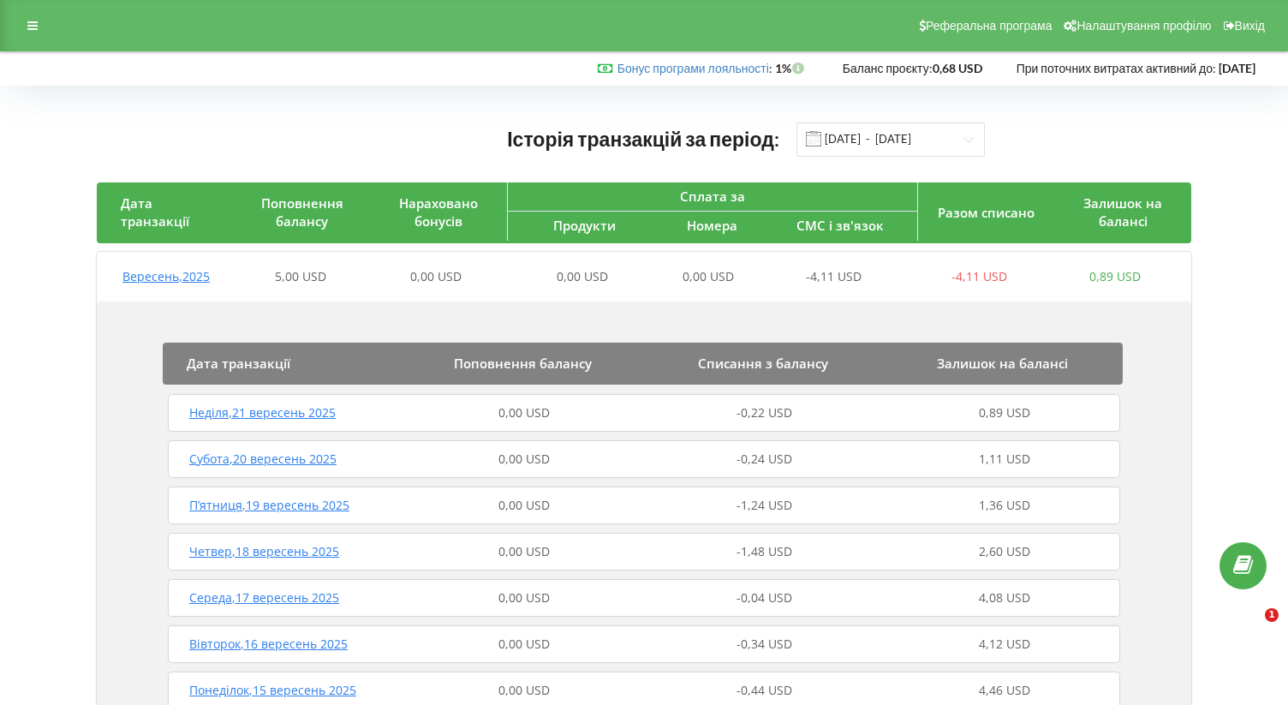 This screenshot has height=705, width=1288. Describe the element at coordinates (764, 505) in the screenshot. I see `span: -1,24 USD` at that location.